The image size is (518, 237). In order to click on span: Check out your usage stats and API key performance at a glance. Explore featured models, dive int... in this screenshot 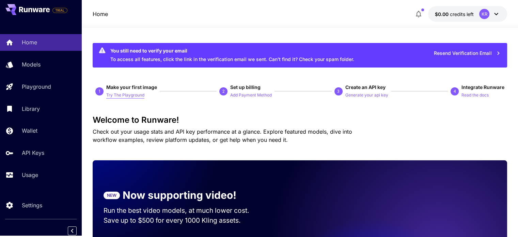, I will do `click(222, 136)`.